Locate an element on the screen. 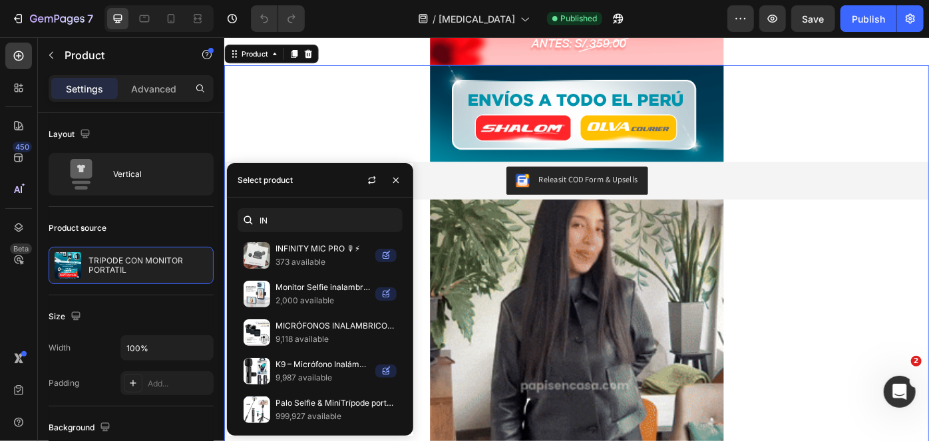 This screenshot has width=929, height=441. input: Auto is located at coordinates (167, 348).